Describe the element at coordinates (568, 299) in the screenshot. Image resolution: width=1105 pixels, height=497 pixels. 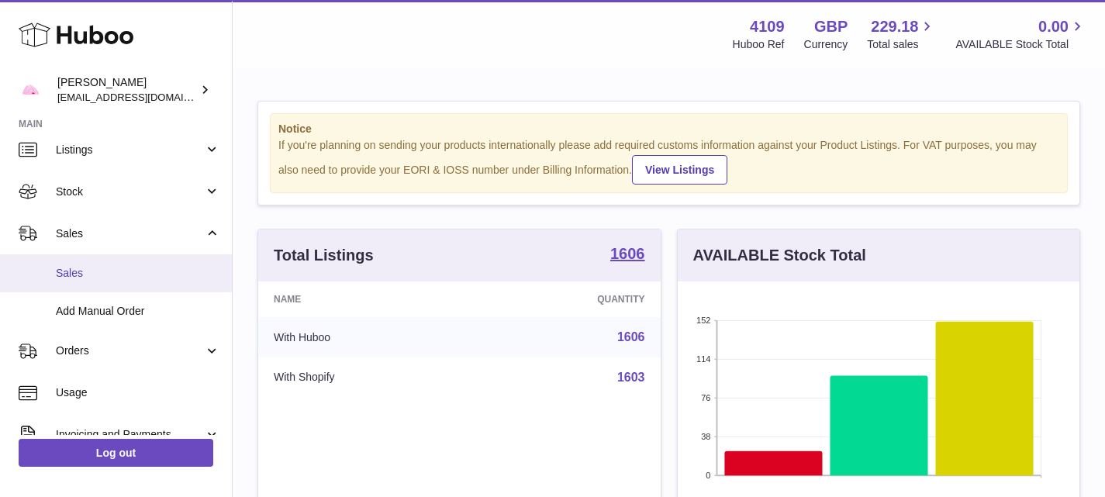
I see `th: Quantity` at that location.